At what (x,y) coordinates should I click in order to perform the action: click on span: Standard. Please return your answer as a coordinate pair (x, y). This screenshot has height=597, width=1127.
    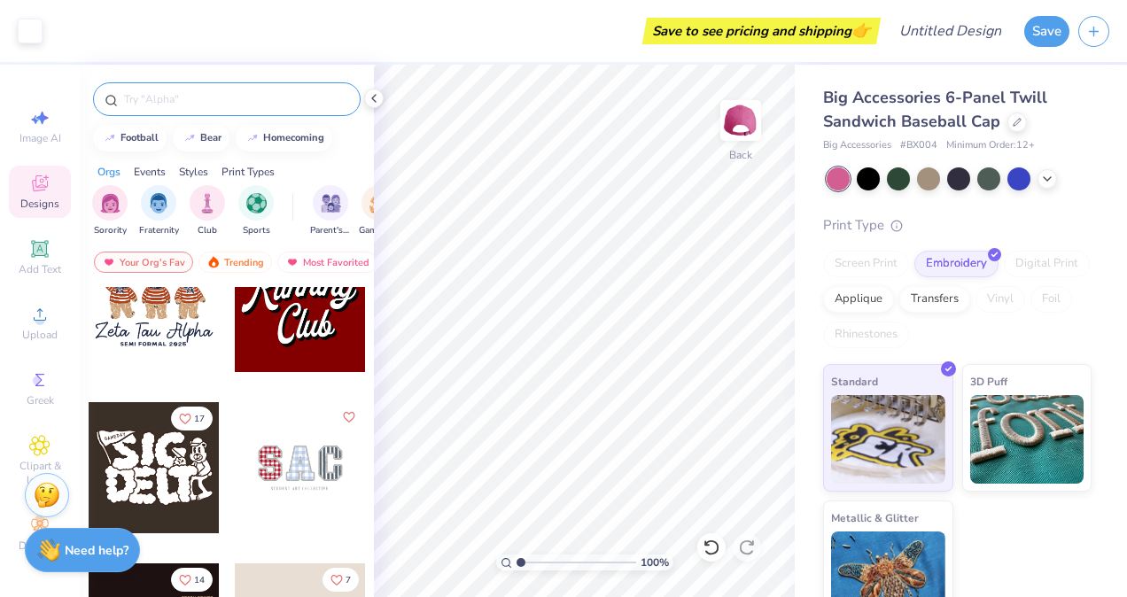
    Looking at the image, I should click on (854, 381).